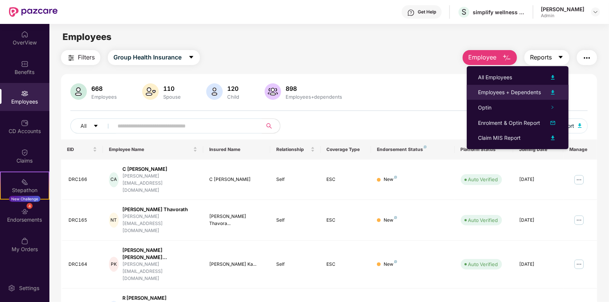  What do you see at coordinates (114, 220) in the screenshot?
I see `div: NT` at bounding box center [114, 220].